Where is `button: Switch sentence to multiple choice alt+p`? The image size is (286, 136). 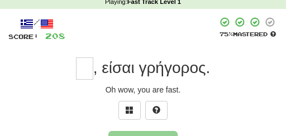
button: Switch sentence to multiple choice alt+p is located at coordinates (129, 110).